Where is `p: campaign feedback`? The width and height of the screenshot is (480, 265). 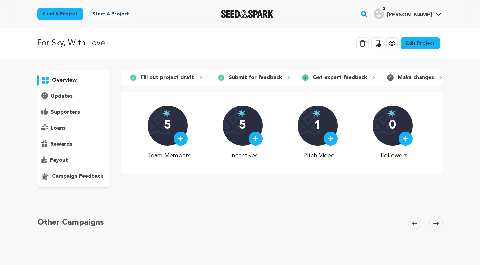 p: campaign feedback is located at coordinates (78, 176).